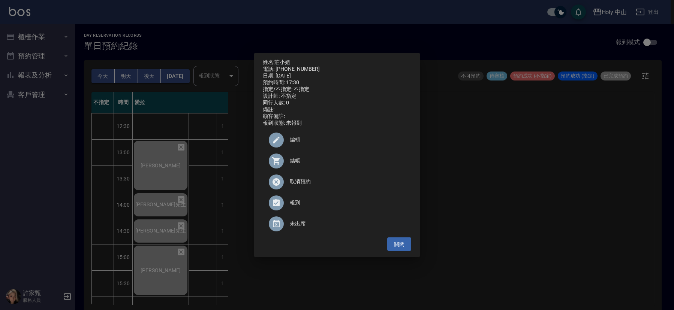 Image resolution: width=674 pixels, height=310 pixels. What do you see at coordinates (337, 63) in the screenshot?
I see `p: 姓名:` at bounding box center [337, 63].